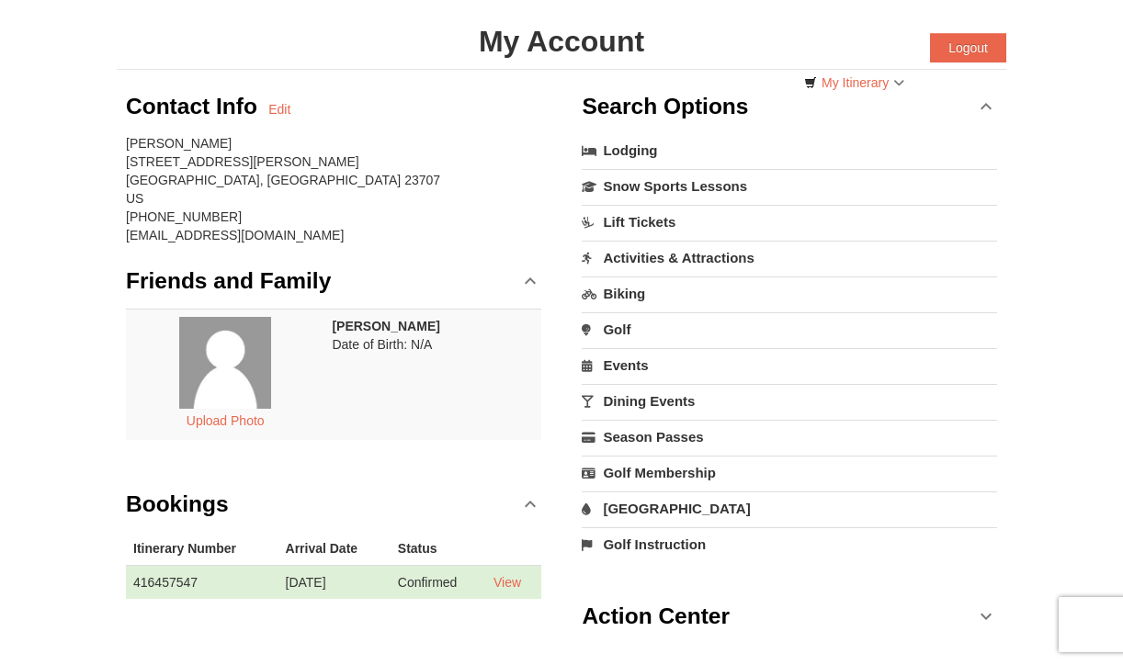  I want to click on h3: Action Center, so click(655, 617).